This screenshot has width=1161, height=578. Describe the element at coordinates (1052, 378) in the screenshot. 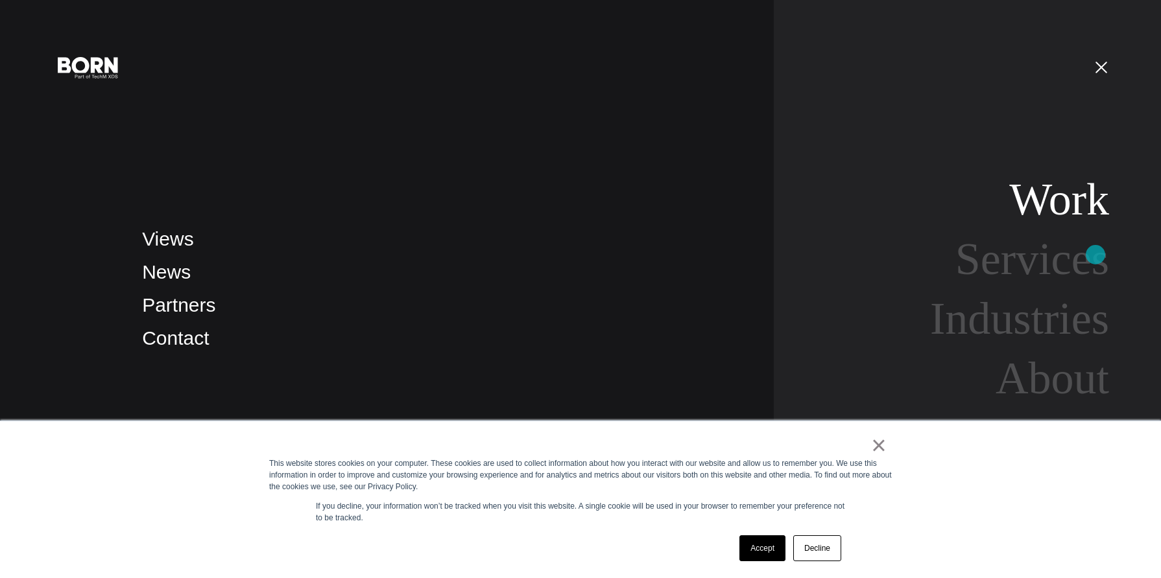

I see `a: About` at that location.